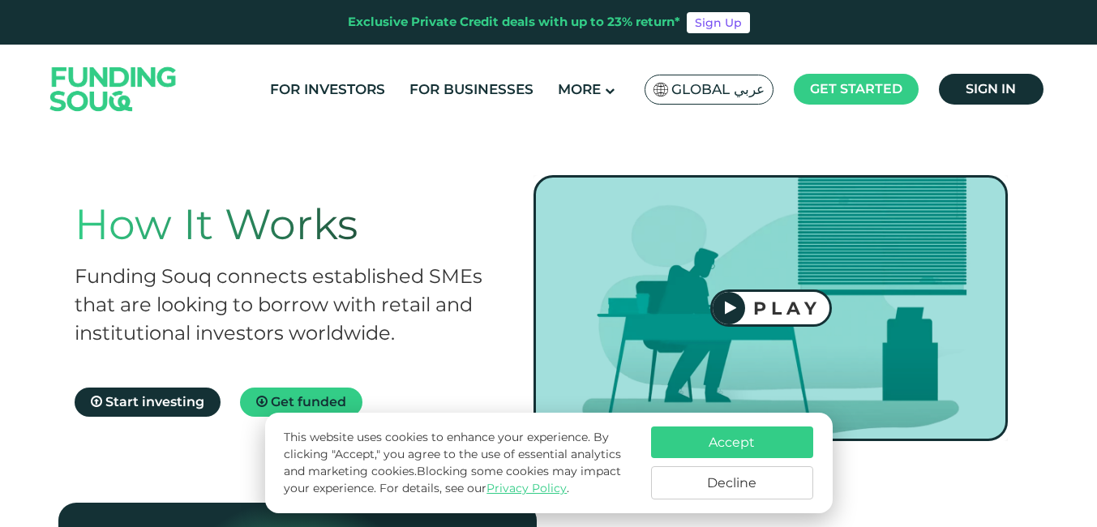 Image resolution: width=1097 pixels, height=527 pixels. What do you see at coordinates (526, 488) in the screenshot?
I see `a: Privacy Policy` at bounding box center [526, 488].